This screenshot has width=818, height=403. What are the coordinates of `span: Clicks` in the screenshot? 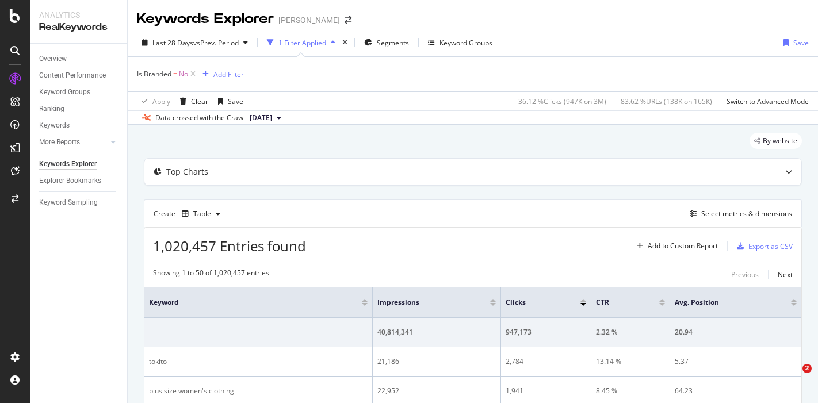 It's located at (535, 303).